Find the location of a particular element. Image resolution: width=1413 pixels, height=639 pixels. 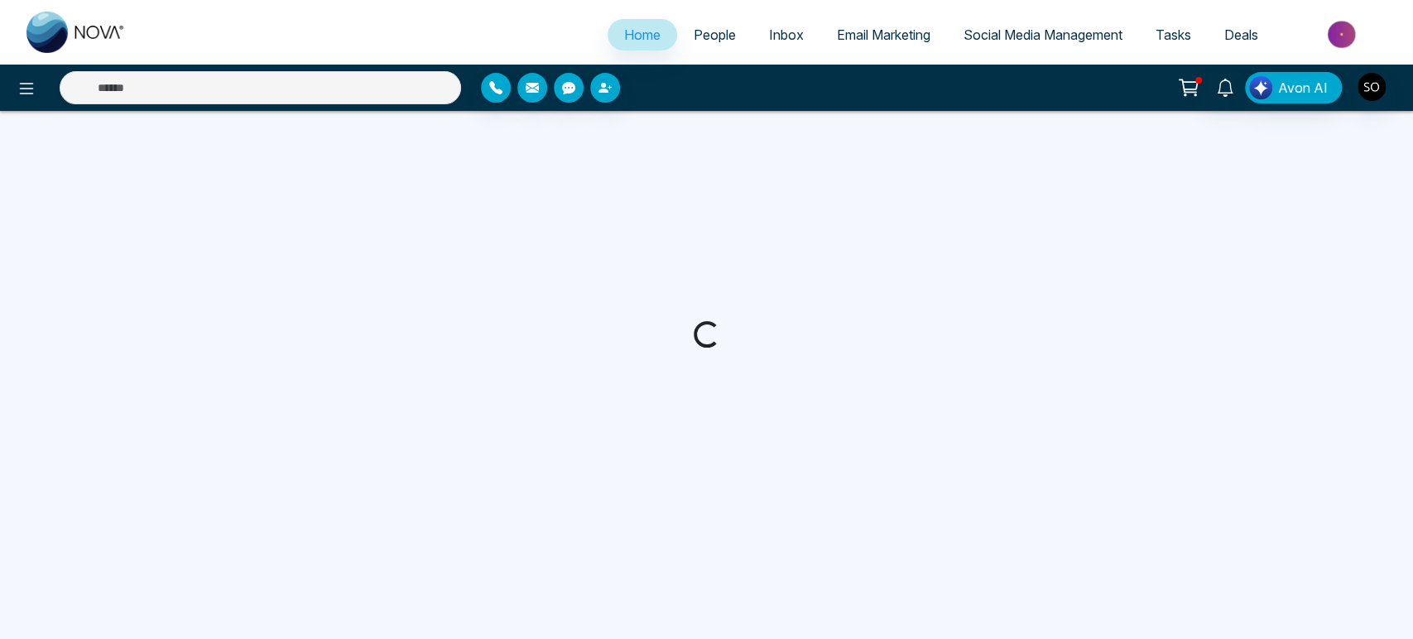

a: Tasks is located at coordinates (1173, 35).